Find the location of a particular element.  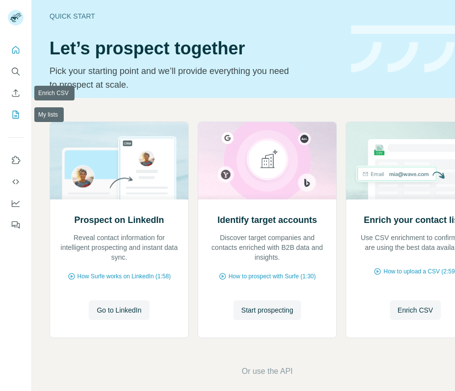

h1: Let’s prospect together is located at coordinates (194, 49).